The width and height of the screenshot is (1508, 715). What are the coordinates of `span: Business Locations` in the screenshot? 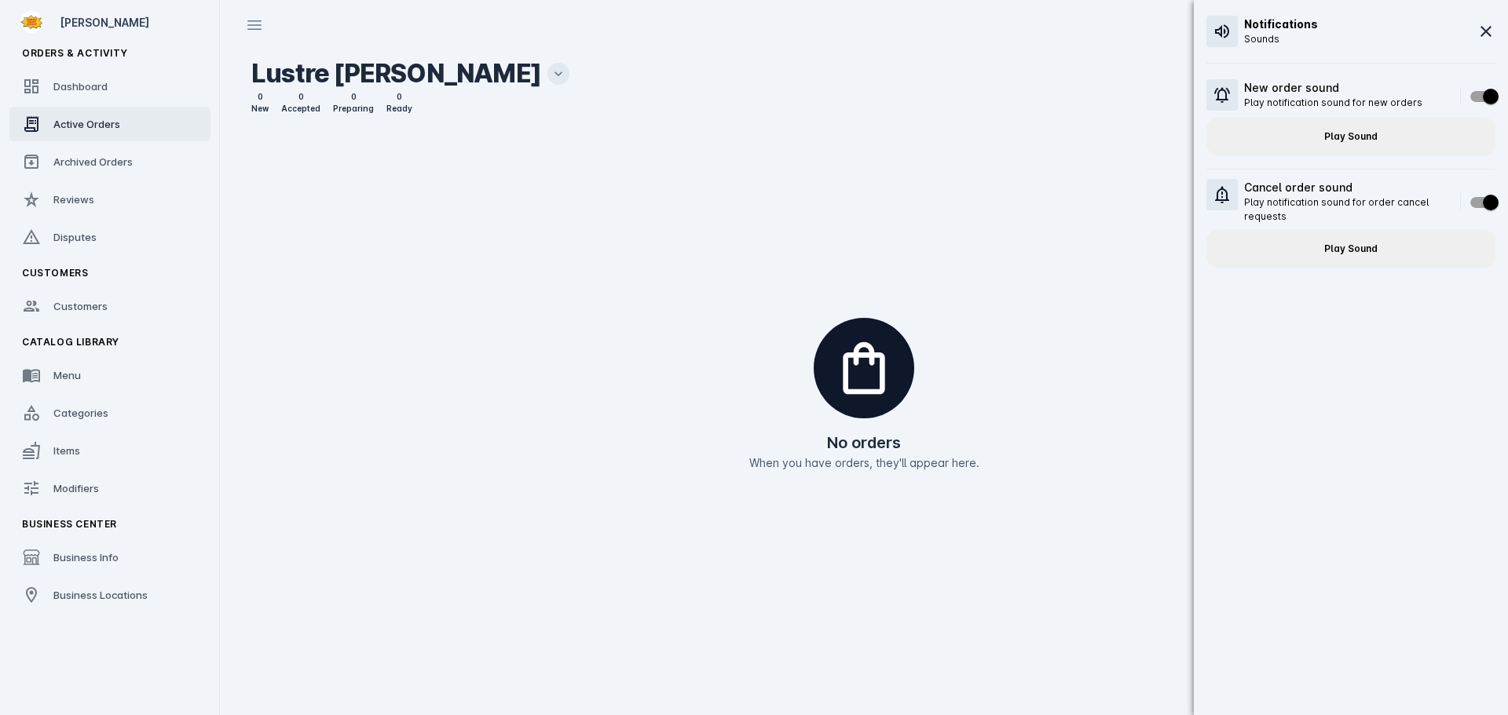 It's located at (101, 595).